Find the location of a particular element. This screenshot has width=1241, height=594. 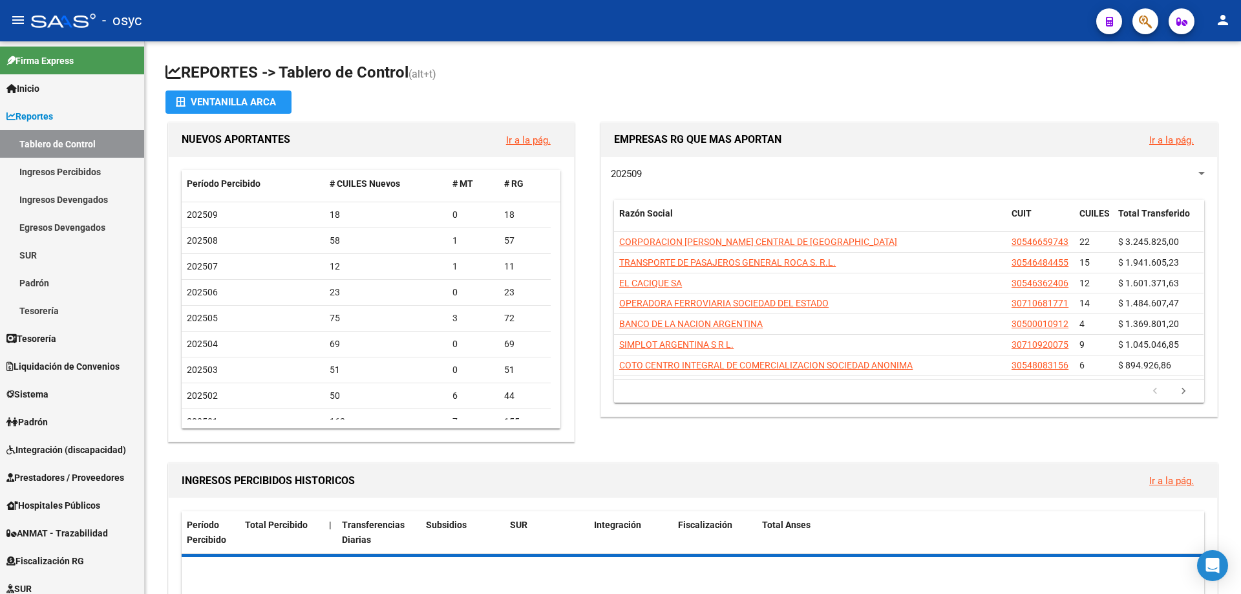

span: NUEVOS APORTANTES is located at coordinates (236, 139).